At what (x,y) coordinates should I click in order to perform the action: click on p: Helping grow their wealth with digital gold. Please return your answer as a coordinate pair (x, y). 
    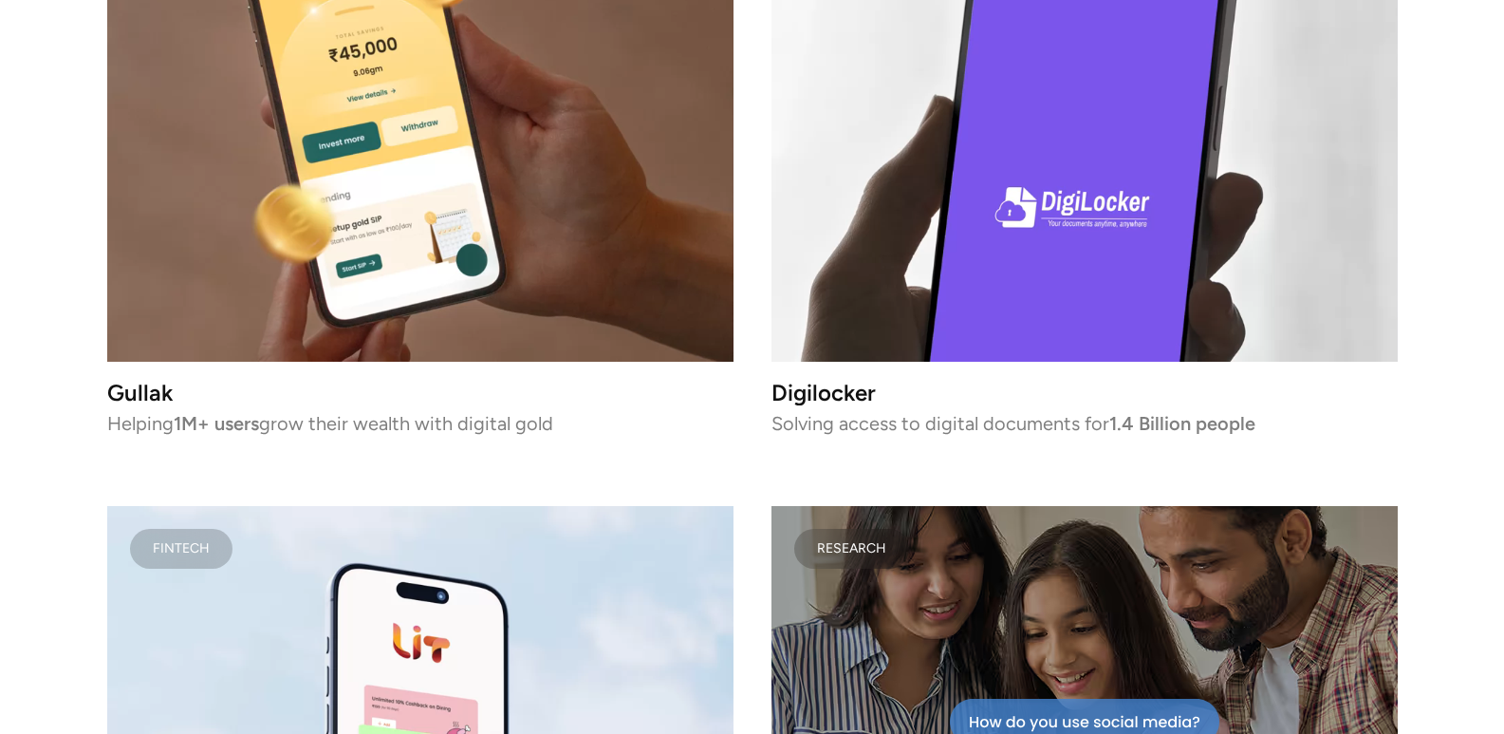
    Looking at the image, I should click on (420, 422).